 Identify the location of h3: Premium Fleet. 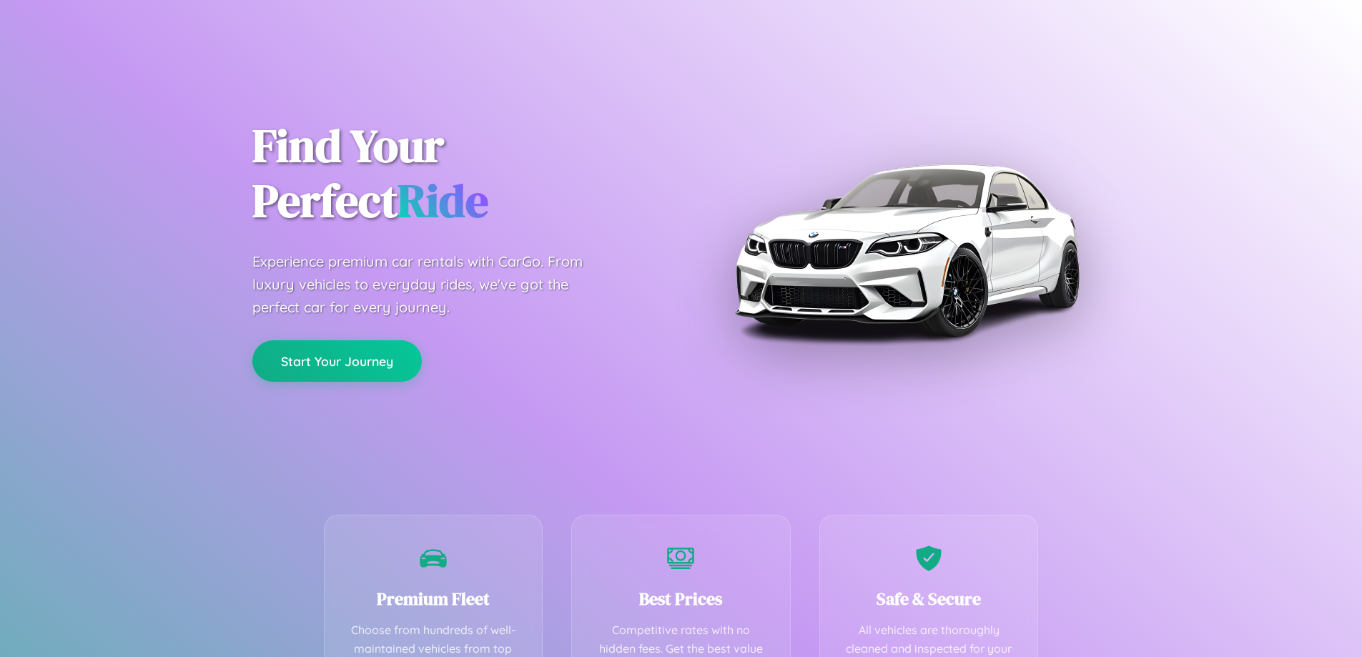
(433, 598).